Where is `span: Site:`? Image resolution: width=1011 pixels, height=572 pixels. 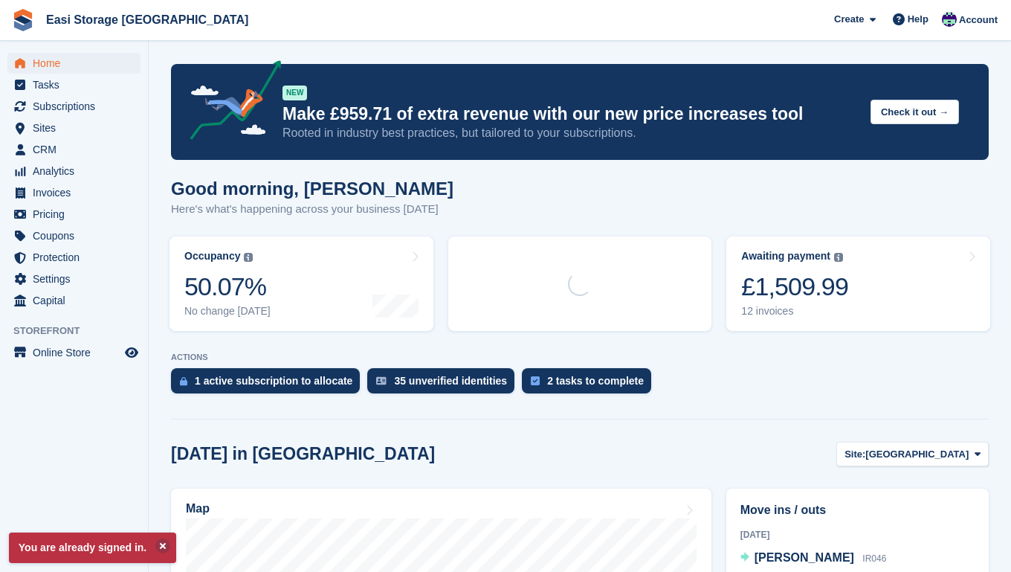 span: Site: is located at coordinates (855, 454).